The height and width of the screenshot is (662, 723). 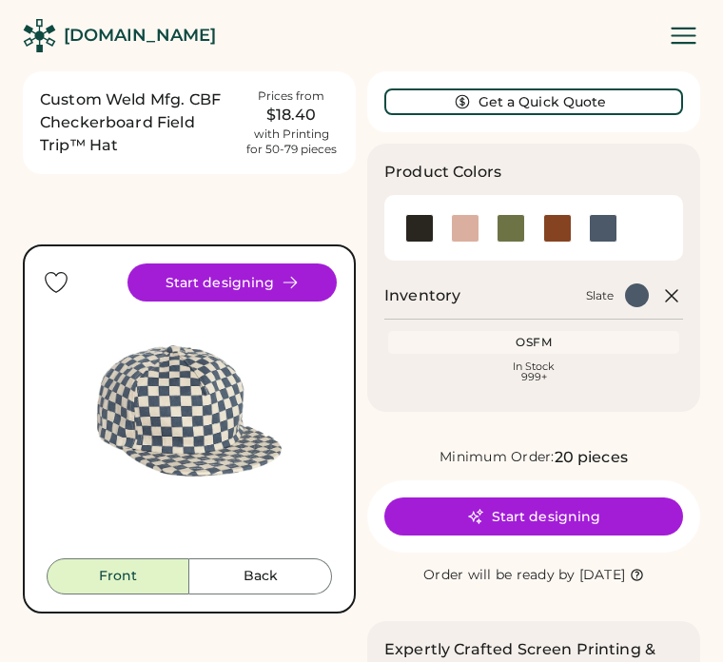 I want to click on div: Order will be ready by, so click(x=500, y=576).